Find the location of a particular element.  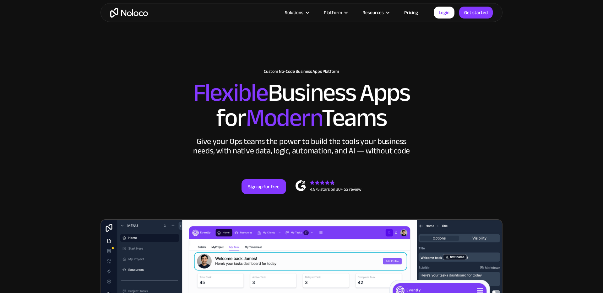

span: Modern is located at coordinates (283, 118).